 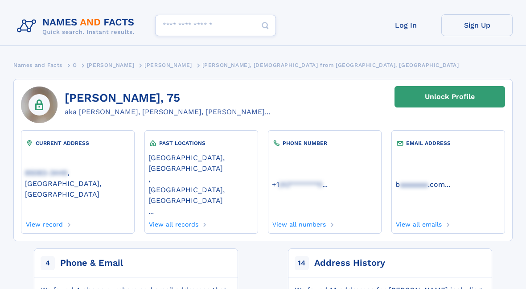 What do you see at coordinates (265, 25) in the screenshot?
I see `button: Search Button` at bounding box center [265, 25].